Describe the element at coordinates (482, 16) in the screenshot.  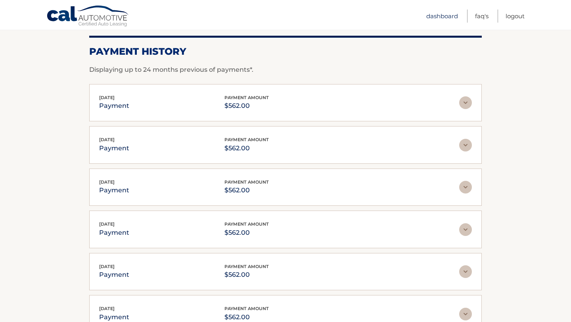
I see `a: FAQ's` at that location.